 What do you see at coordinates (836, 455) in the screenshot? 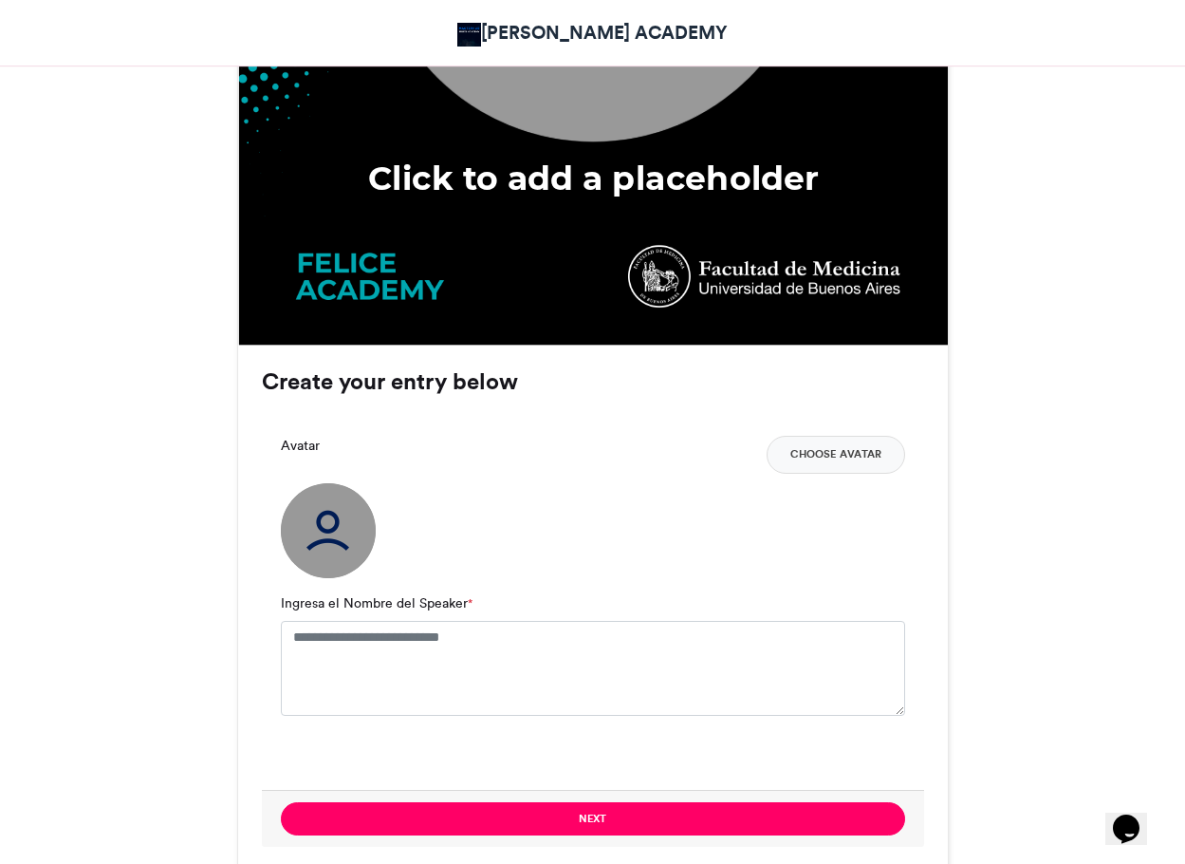
I see `button: Choose Avatar` at bounding box center [836, 455].